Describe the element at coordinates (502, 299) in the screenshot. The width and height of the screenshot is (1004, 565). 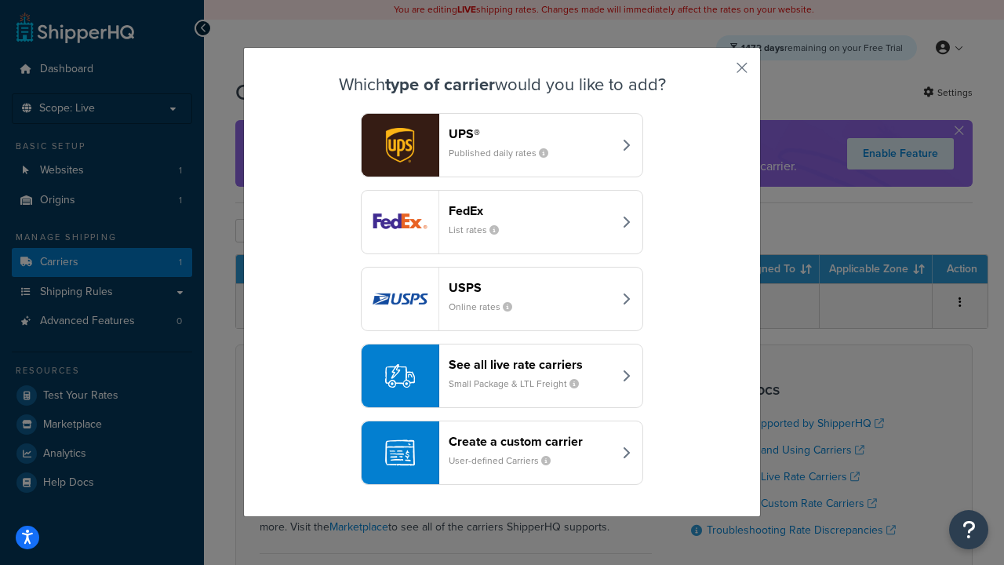
I see `button: usps logoUSPSOnline rates` at that location.